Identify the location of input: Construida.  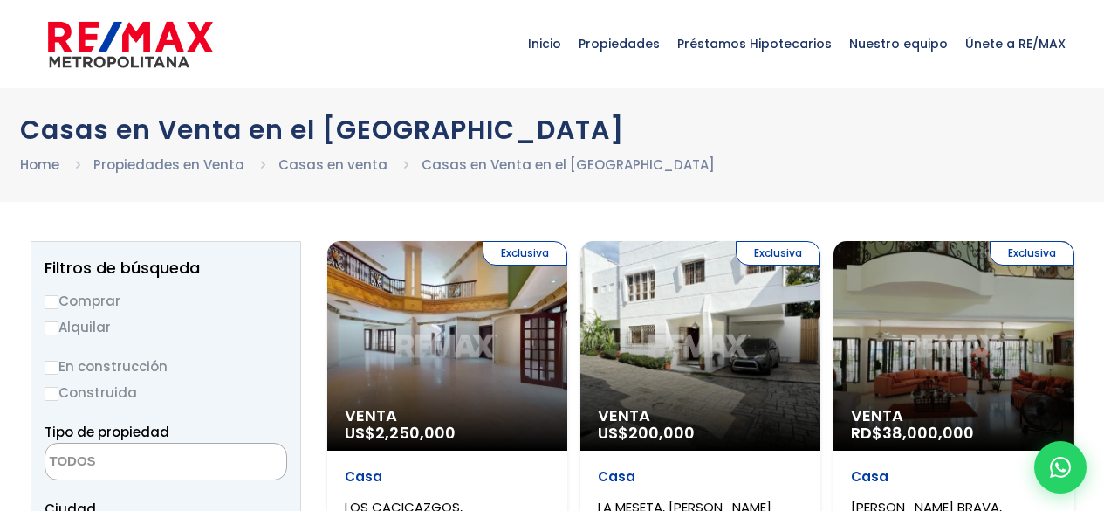
(51, 394).